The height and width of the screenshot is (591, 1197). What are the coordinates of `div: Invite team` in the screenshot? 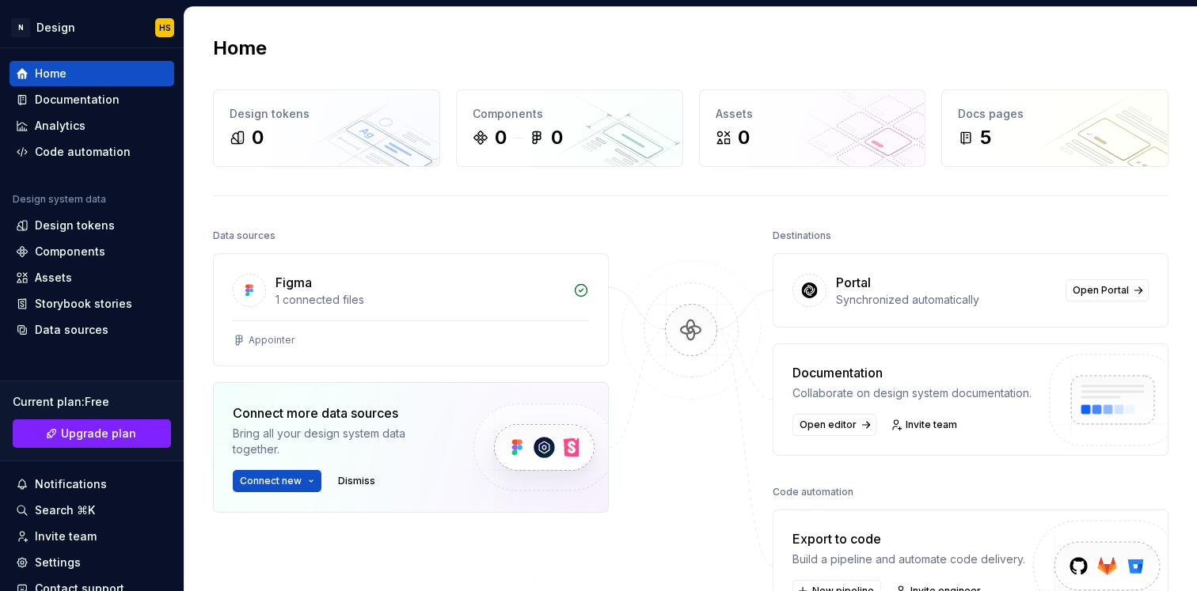 It's located at (66, 537).